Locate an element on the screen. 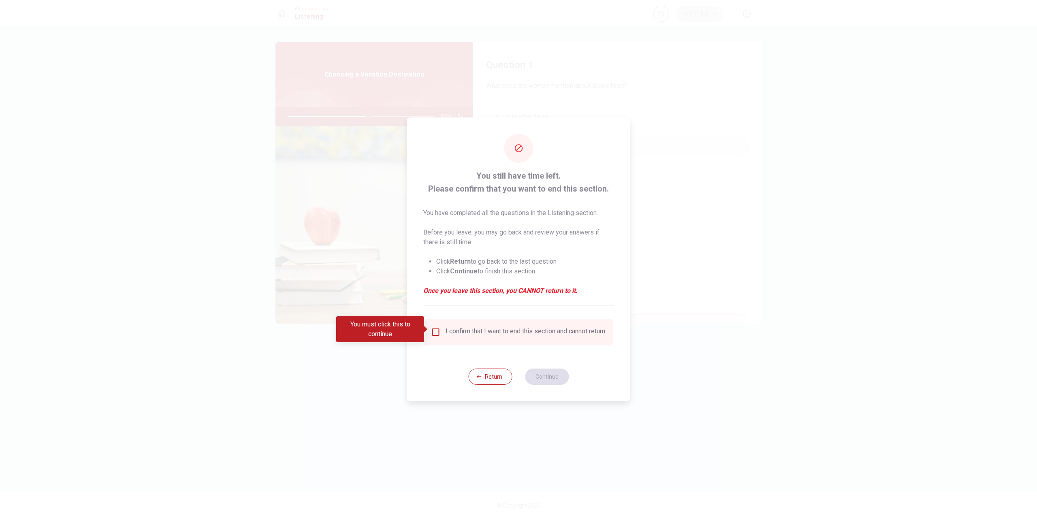  button: Return is located at coordinates (490, 377).